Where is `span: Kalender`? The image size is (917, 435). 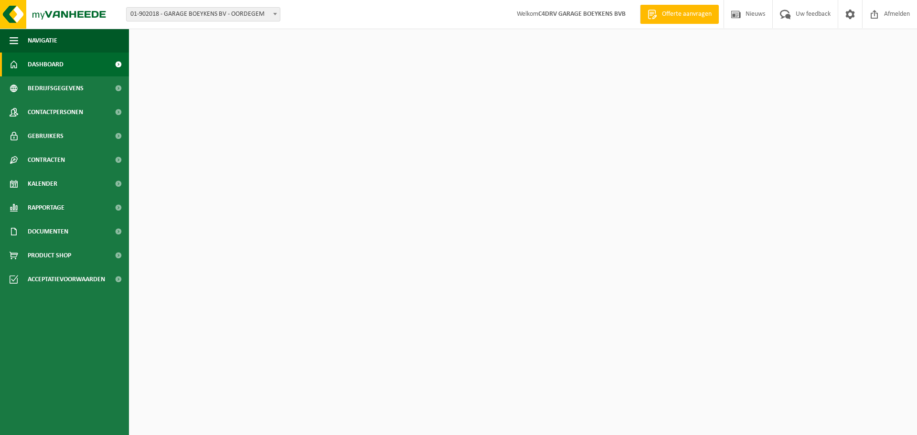 span: Kalender is located at coordinates (43, 184).